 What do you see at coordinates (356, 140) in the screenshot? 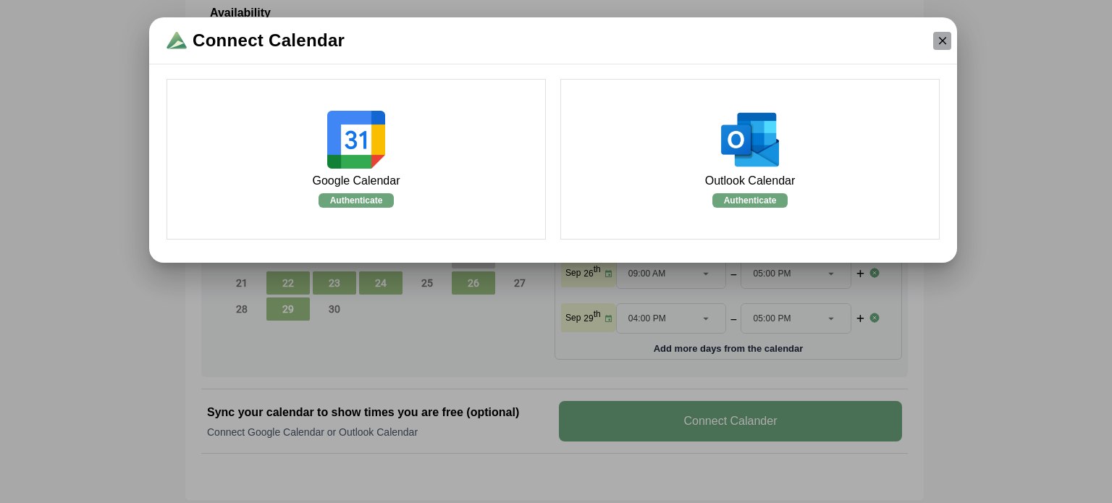
I see `img: Google Calendar` at bounding box center [356, 140].